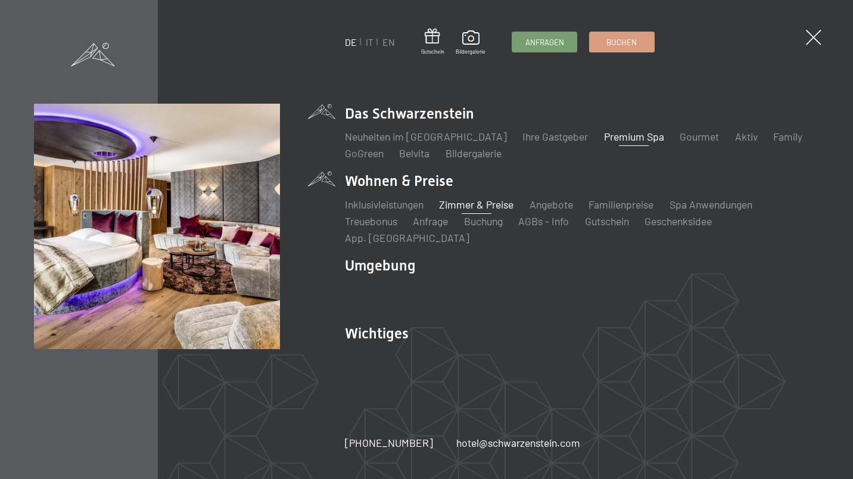 Image resolution: width=853 pixels, height=479 pixels. Describe the element at coordinates (544, 42) in the screenshot. I see `a: Anfragen` at that location.